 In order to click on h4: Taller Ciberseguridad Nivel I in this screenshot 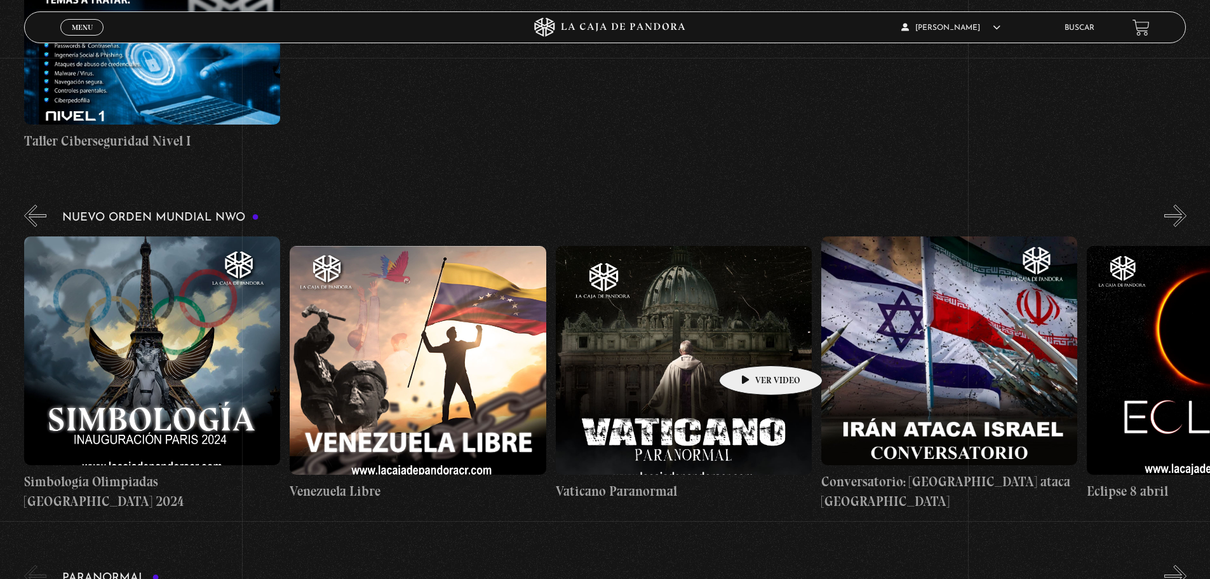, I will do `click(152, 141)`.